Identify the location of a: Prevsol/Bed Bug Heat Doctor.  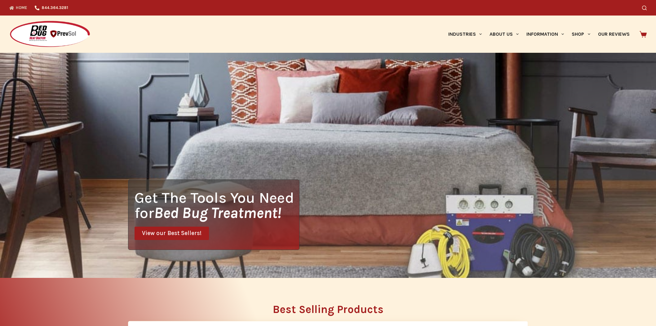
(50, 34).